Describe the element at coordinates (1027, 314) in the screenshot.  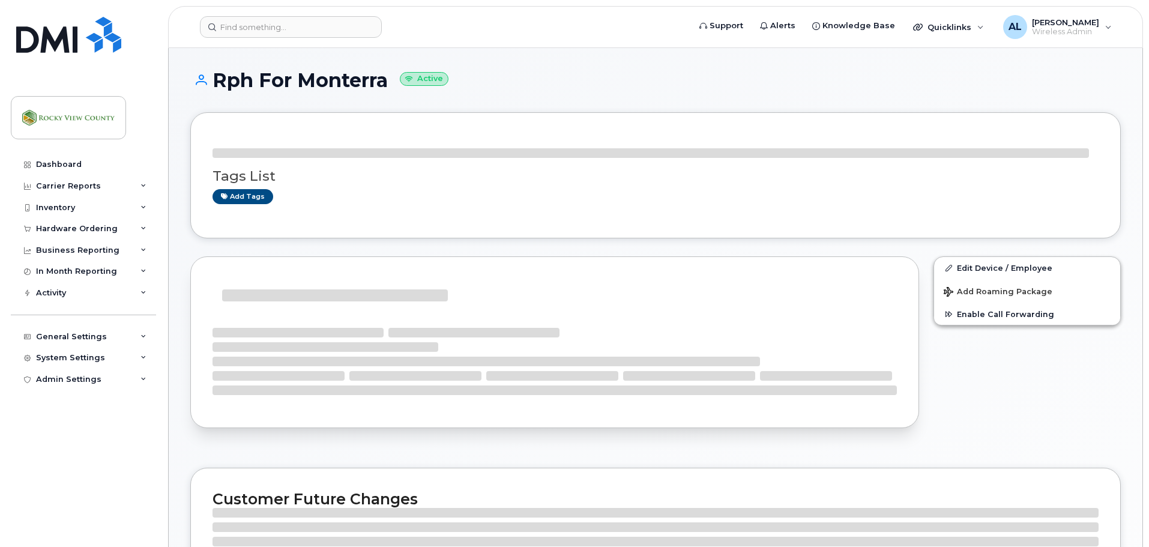
I see `button: Enable Call Forwarding` at that location.